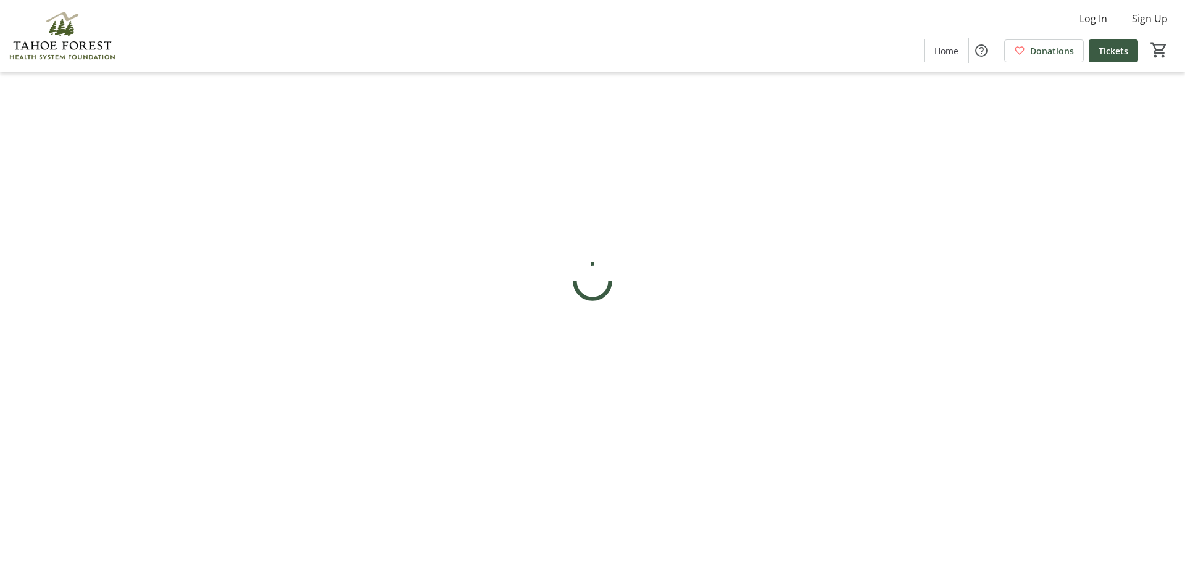  Describe the element at coordinates (1114, 51) in the screenshot. I see `span: Tickets` at that location.